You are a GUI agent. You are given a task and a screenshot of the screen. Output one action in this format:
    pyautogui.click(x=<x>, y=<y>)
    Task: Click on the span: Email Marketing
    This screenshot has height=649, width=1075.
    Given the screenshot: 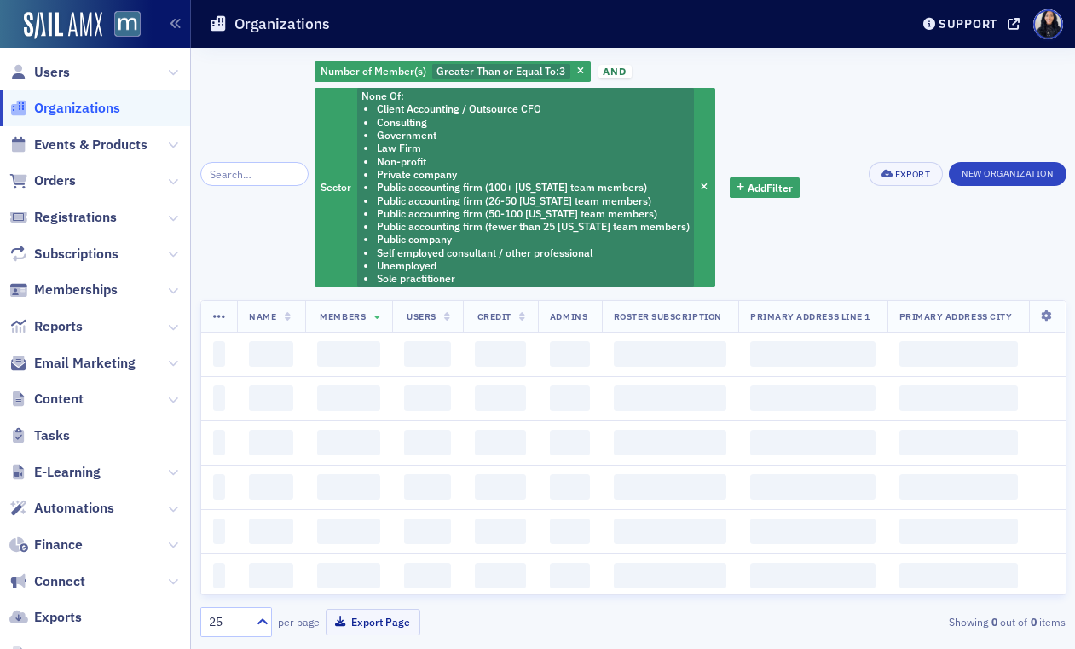 What is the action you would take?
    pyautogui.click(x=84, y=363)
    